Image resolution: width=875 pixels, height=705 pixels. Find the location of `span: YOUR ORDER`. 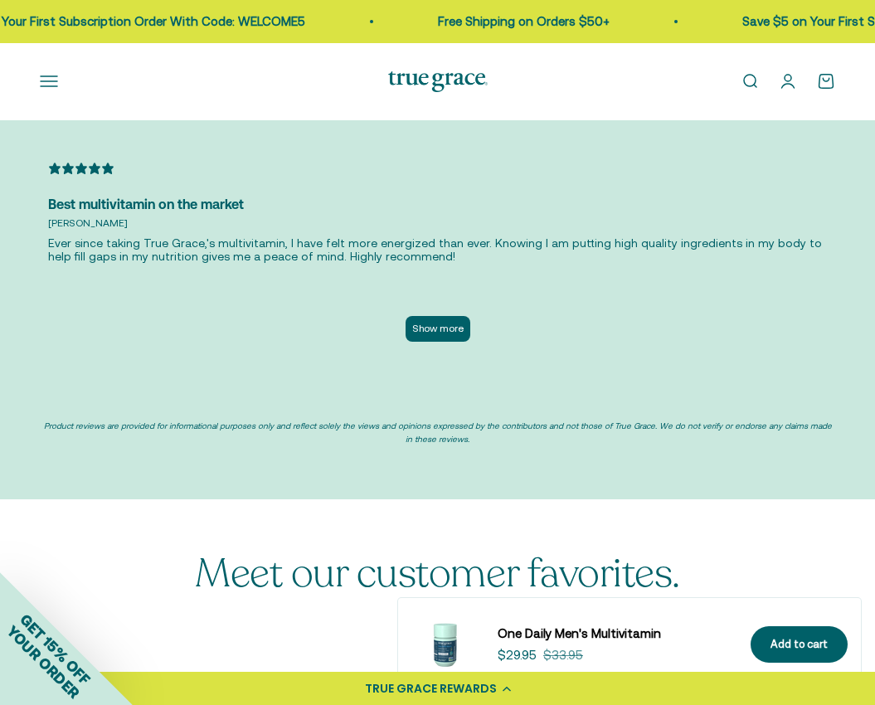

span: YOUR ORDER is located at coordinates (43, 662).